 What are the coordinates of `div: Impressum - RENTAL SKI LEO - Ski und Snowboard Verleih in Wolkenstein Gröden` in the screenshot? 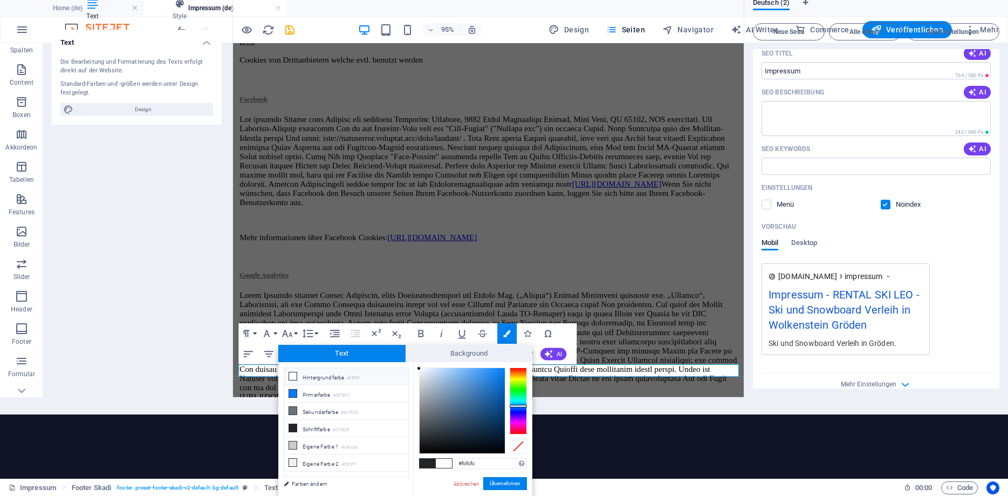 It's located at (846, 312).